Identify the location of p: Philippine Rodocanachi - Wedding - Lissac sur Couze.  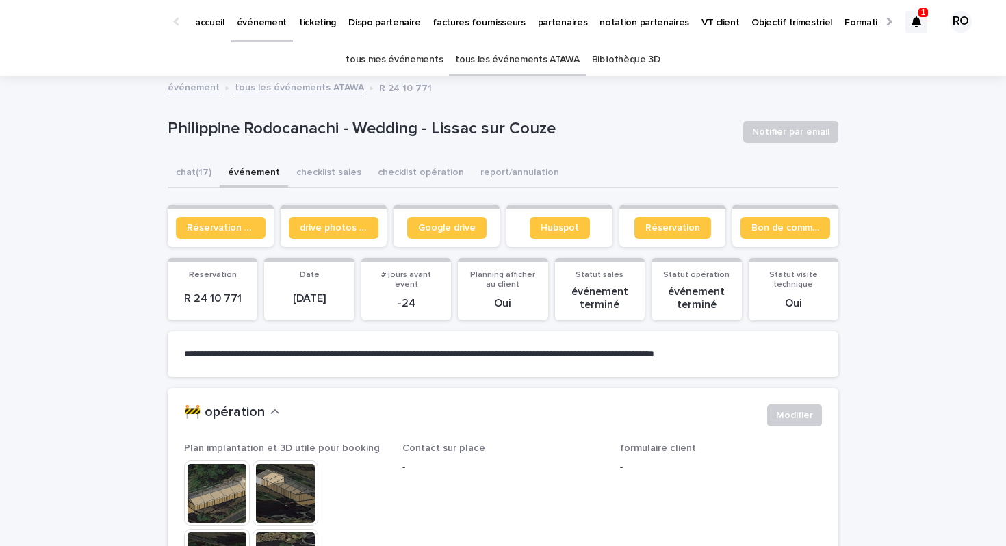
(450, 129).